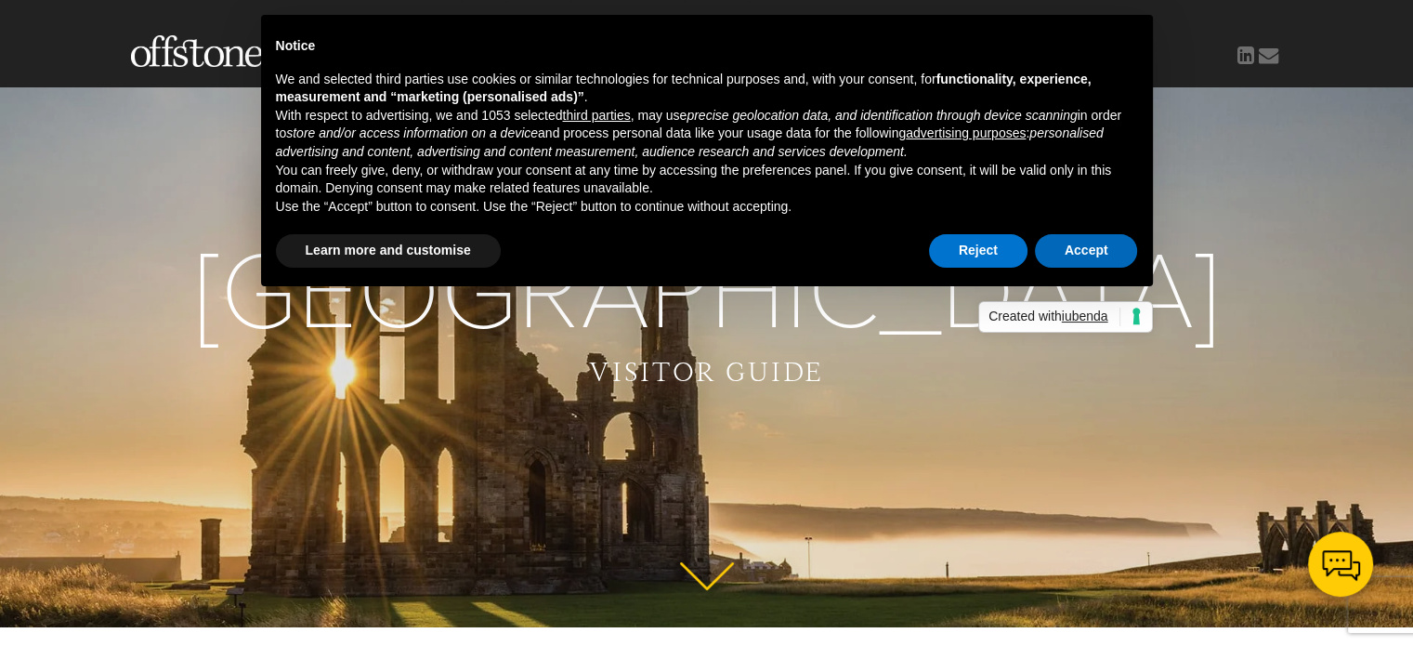 This screenshot has width=1413, height=646. I want to click on p: With respect to advertising, we and 1053 selected , may use in order to and process personal data..., so click(707, 134).